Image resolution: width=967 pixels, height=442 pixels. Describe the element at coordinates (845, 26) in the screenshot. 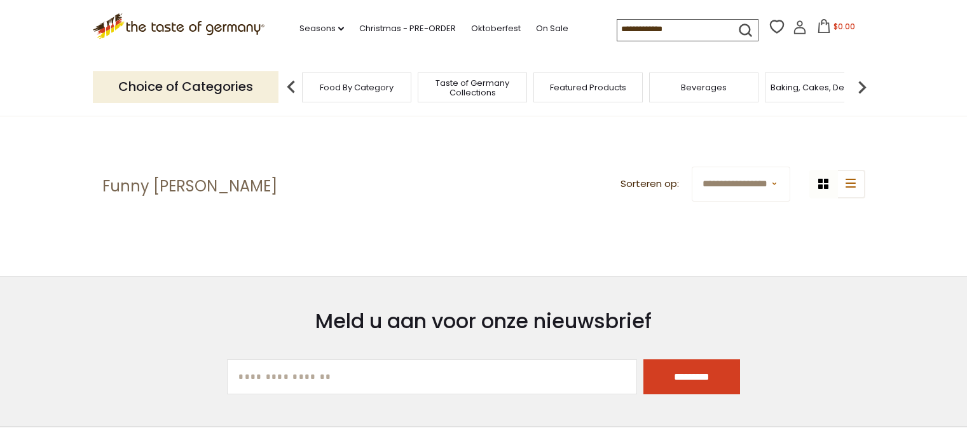

I see `span: $0.00` at that location.